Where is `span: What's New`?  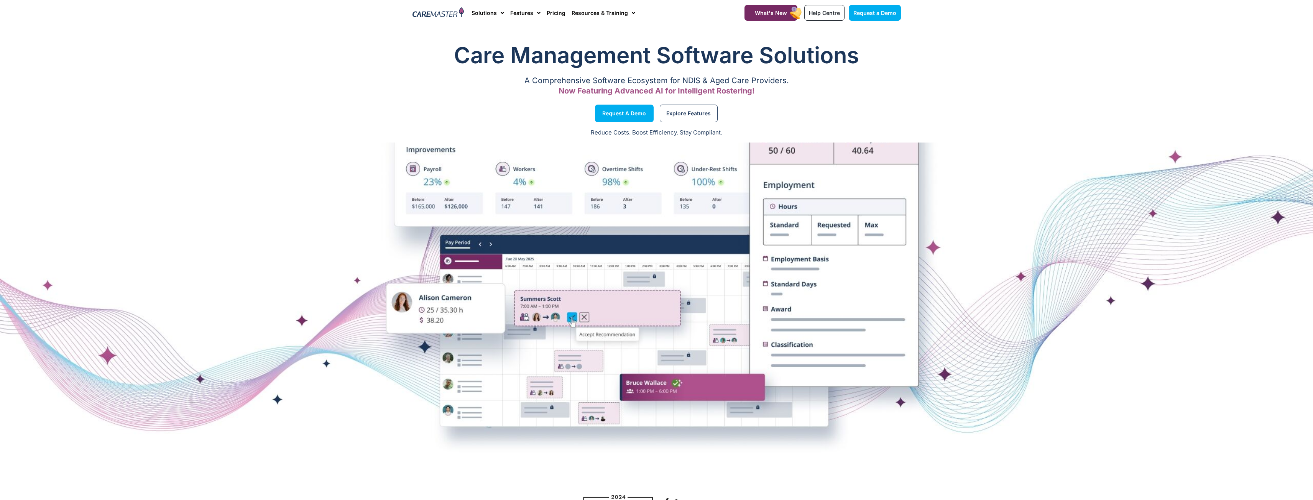
span: What's New is located at coordinates (771, 13).